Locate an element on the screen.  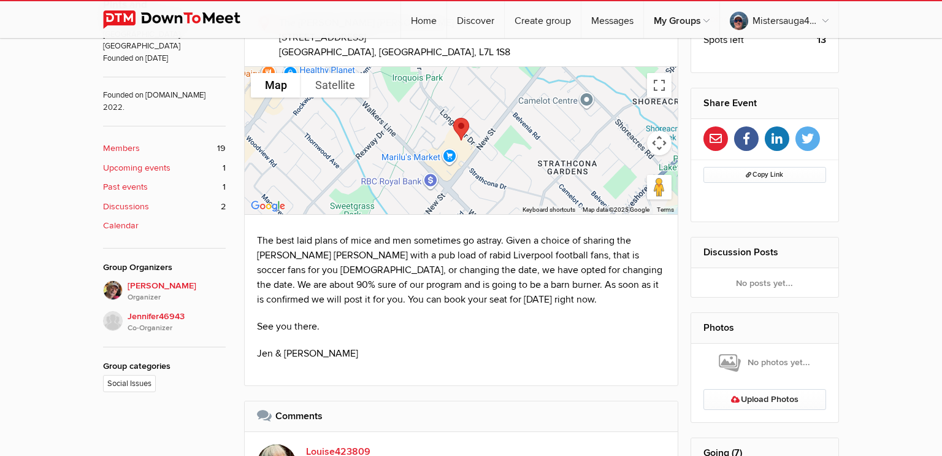
a: Discussions 2 is located at coordinates (164, 207).